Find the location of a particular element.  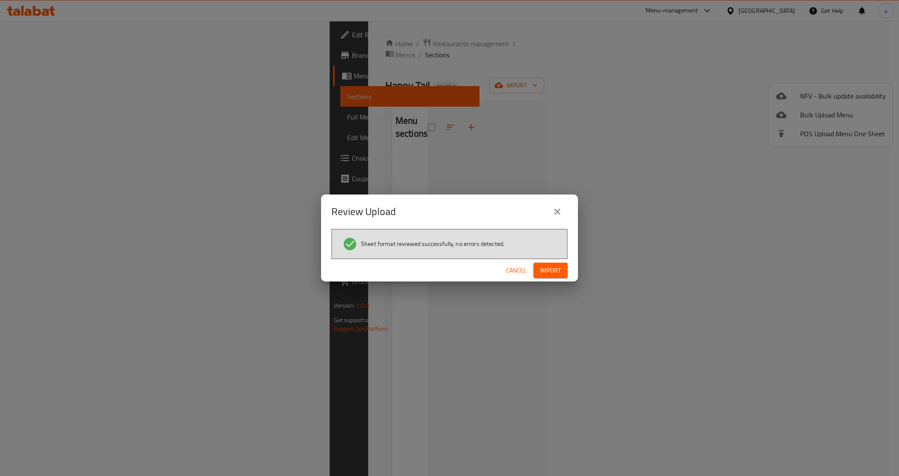

span: Cancel is located at coordinates (516, 270).